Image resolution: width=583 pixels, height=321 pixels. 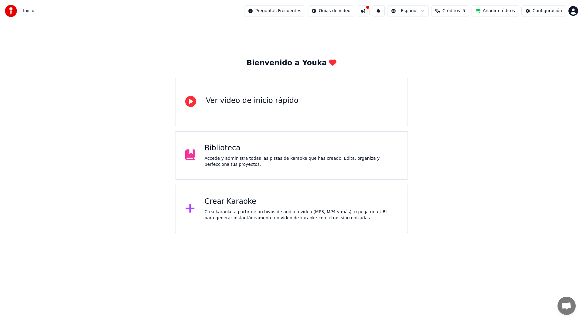 I want to click on div: Configuración, so click(x=547, y=11).